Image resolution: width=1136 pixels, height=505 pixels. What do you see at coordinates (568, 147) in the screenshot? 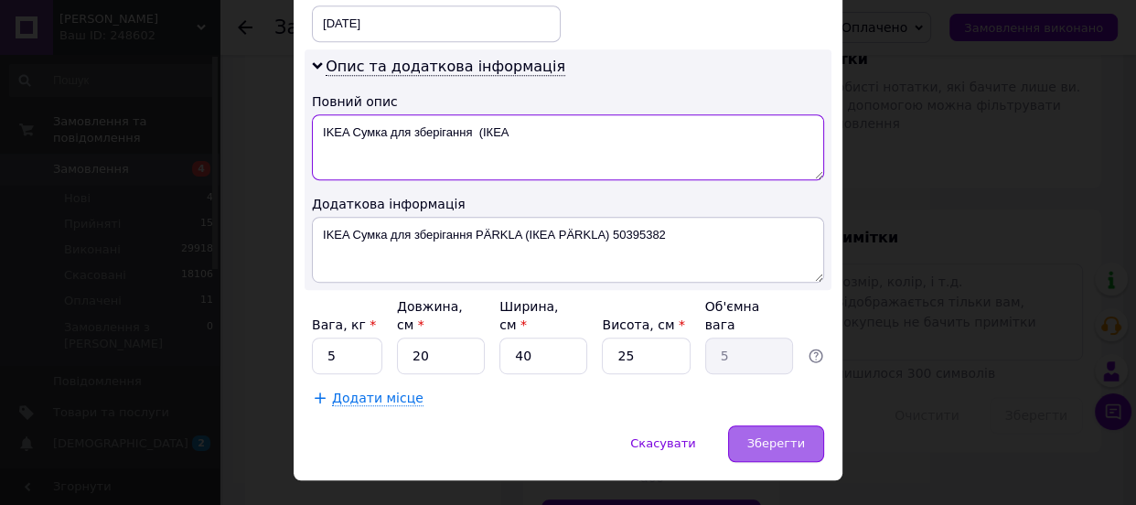
I see `textarea: IKEA Сумка для зберігання (ІКЕА` at bounding box center [568, 147].